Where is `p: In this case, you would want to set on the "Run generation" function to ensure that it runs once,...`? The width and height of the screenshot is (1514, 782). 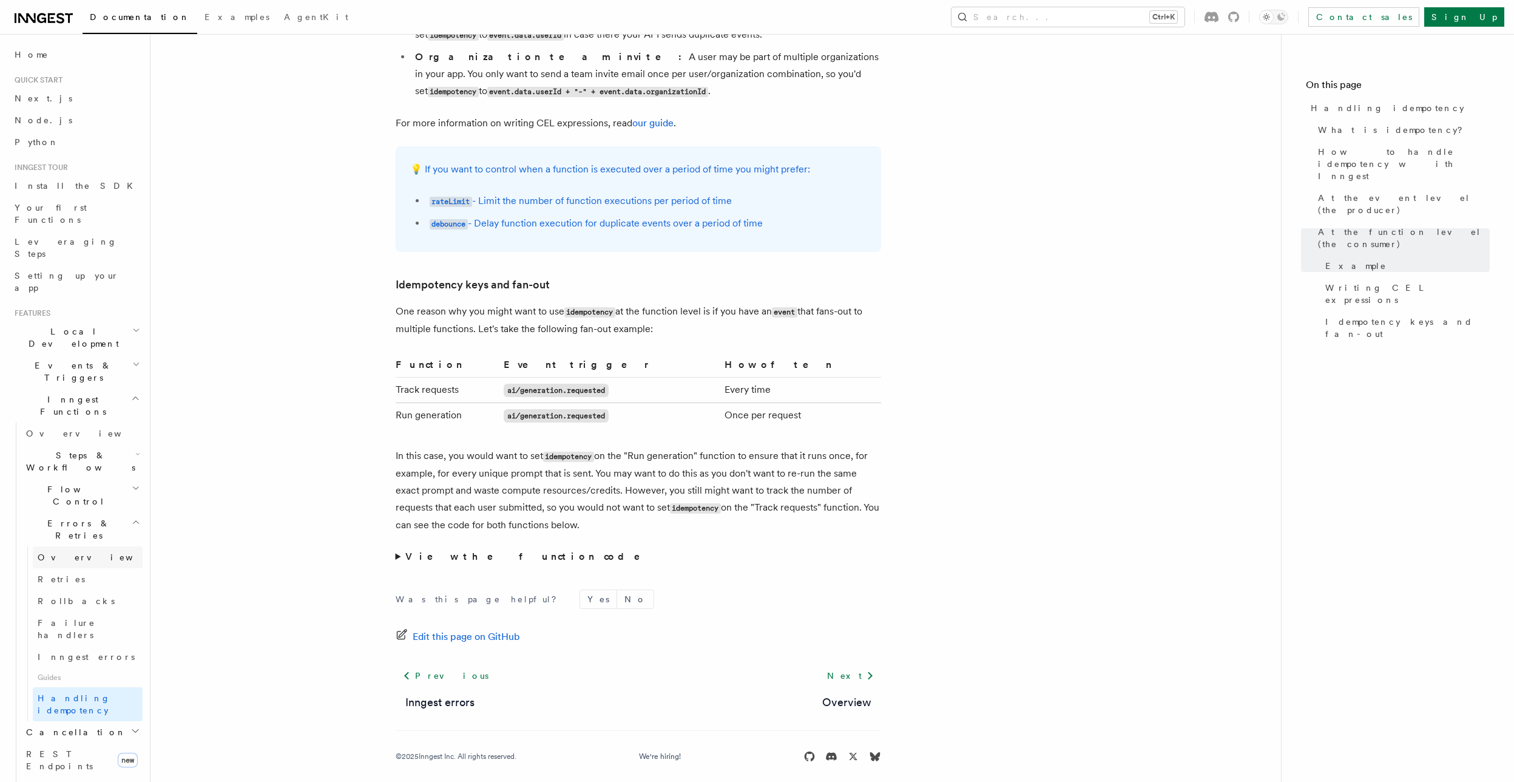 p: In this case, you would want to set on the "Run generation" function to ensure that it runs once,... is located at coordinates (638, 490).